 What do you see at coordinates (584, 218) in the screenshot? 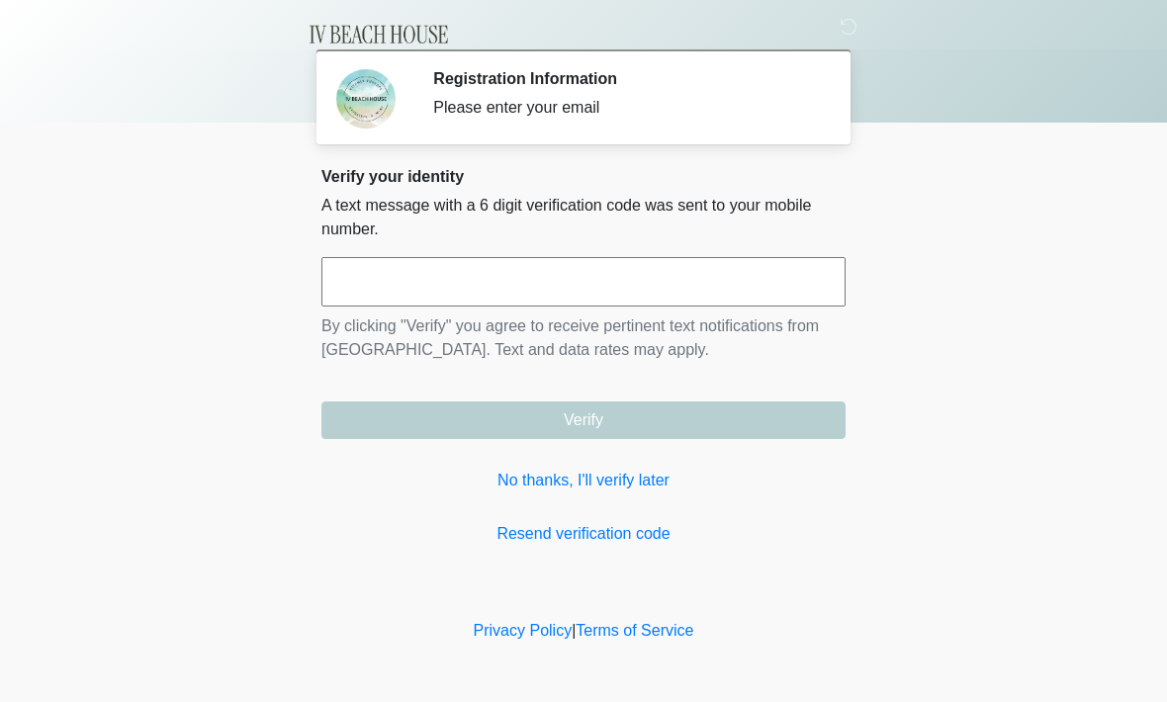
I see `p: A text message with a 6 digit verification code was sent to your mobile number.` at bounding box center [584, 218].